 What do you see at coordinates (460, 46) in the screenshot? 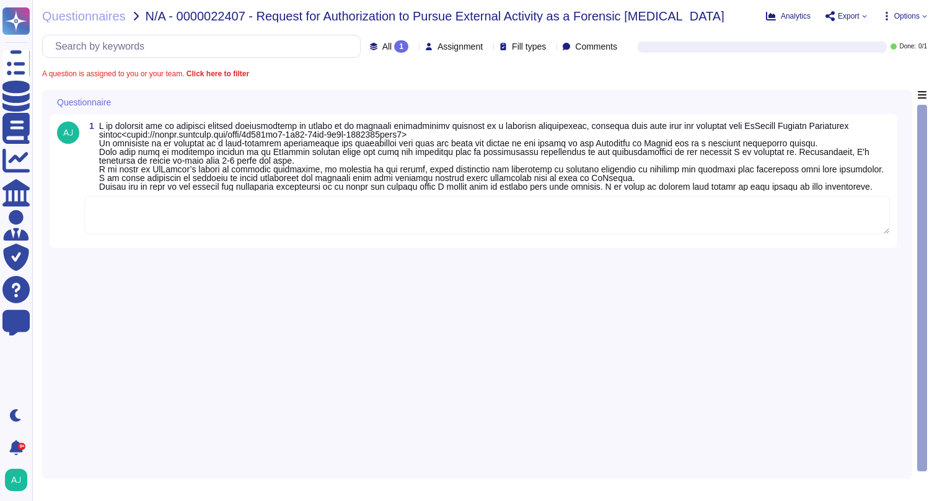
I see `span: Assignment` at bounding box center [460, 46].